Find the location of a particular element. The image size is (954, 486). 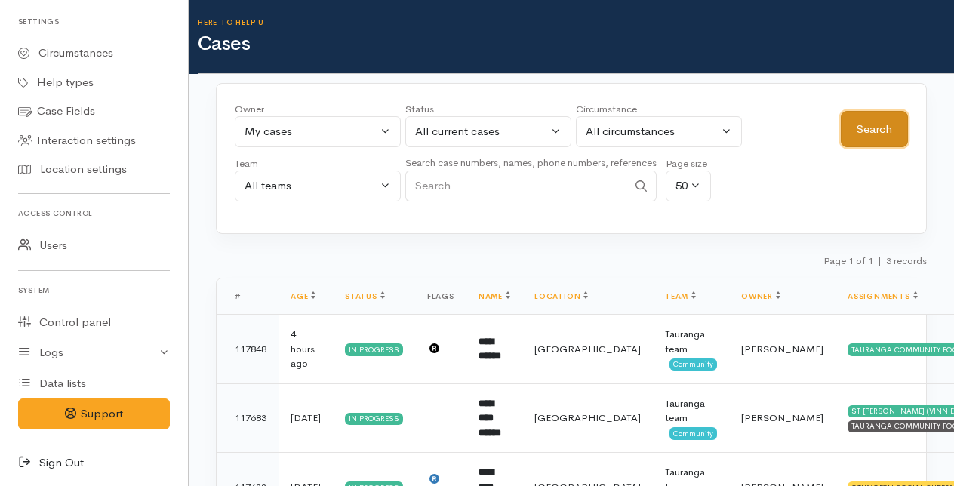

div: Circumstance is located at coordinates (659, 109).